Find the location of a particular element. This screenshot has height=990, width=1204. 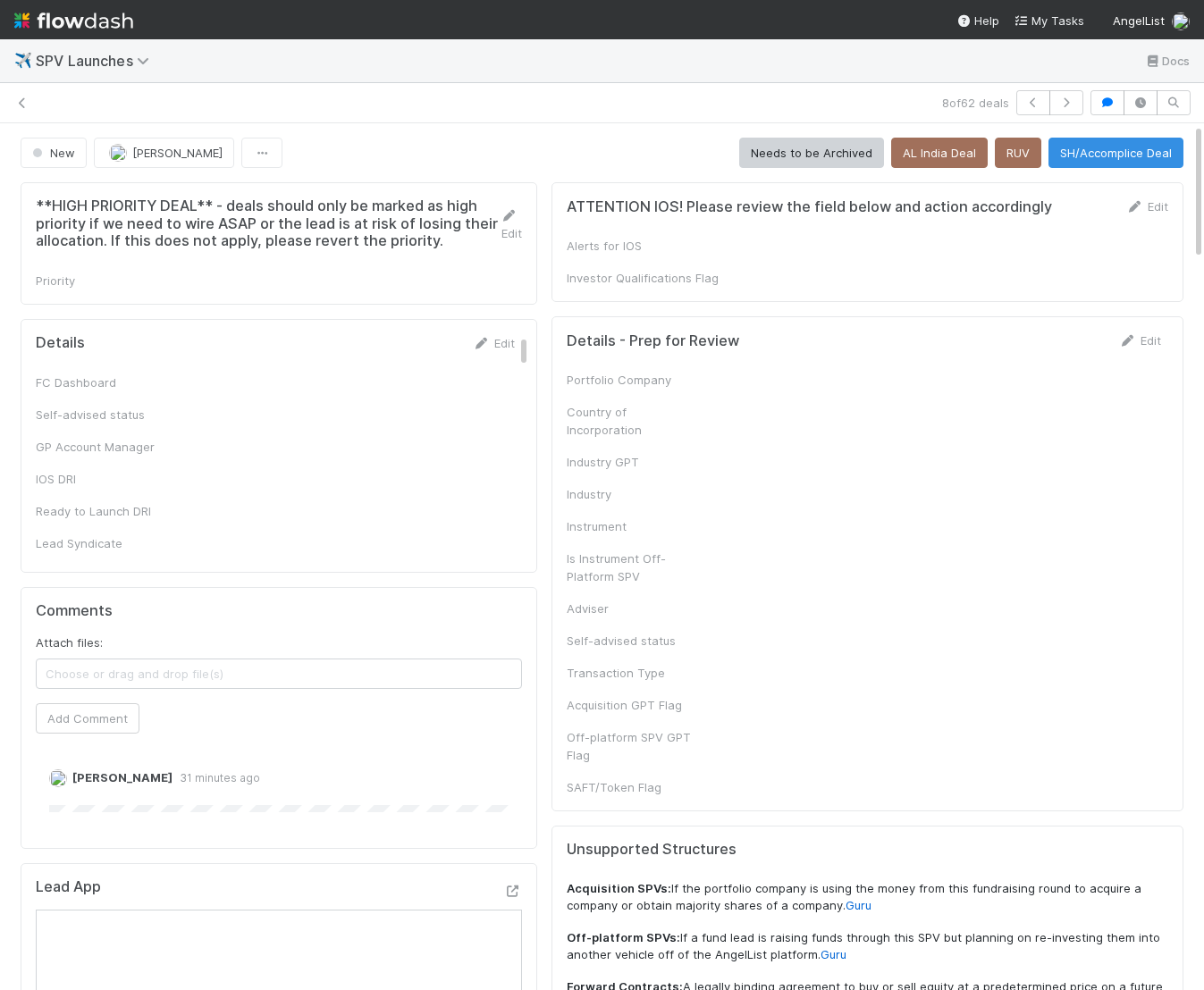

div: IOS DRI is located at coordinates (103, 479).